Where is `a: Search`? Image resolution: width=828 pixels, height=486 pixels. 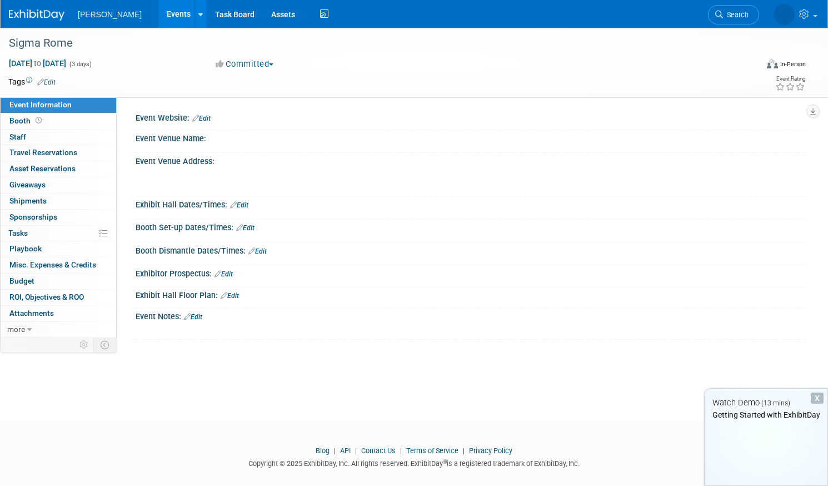
a: Search is located at coordinates (734, 14).